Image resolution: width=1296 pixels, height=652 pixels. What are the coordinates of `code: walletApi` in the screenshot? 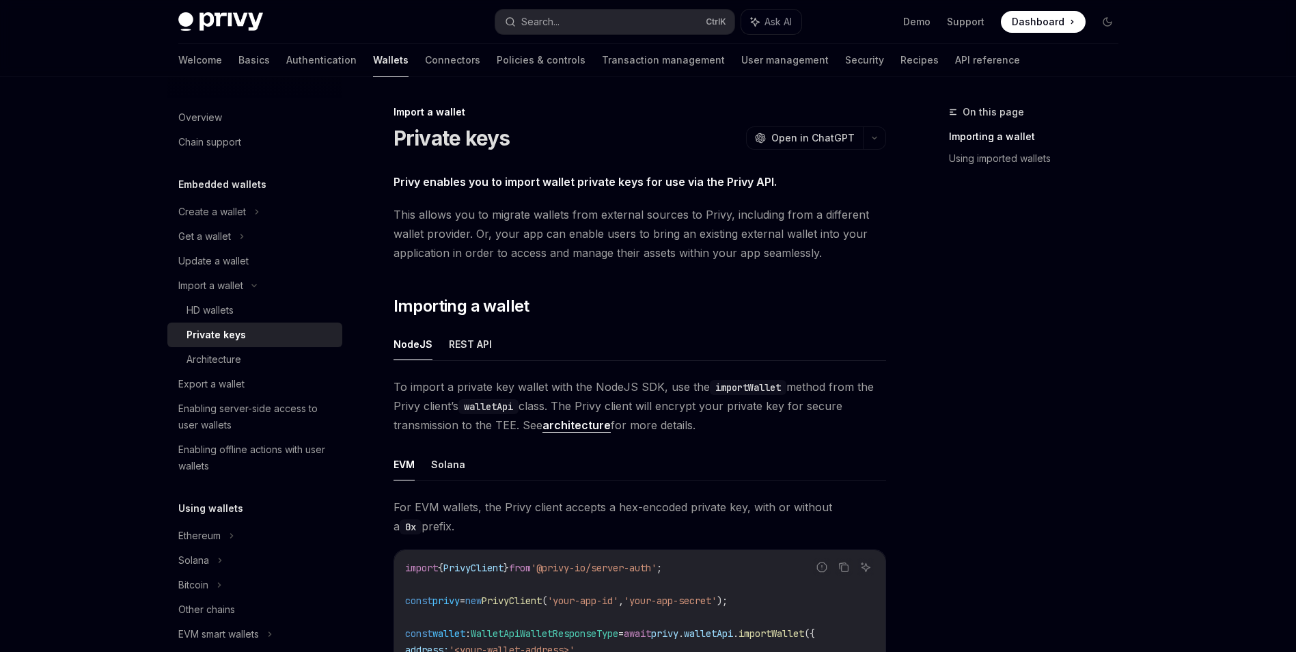 It's located at (489, 407).